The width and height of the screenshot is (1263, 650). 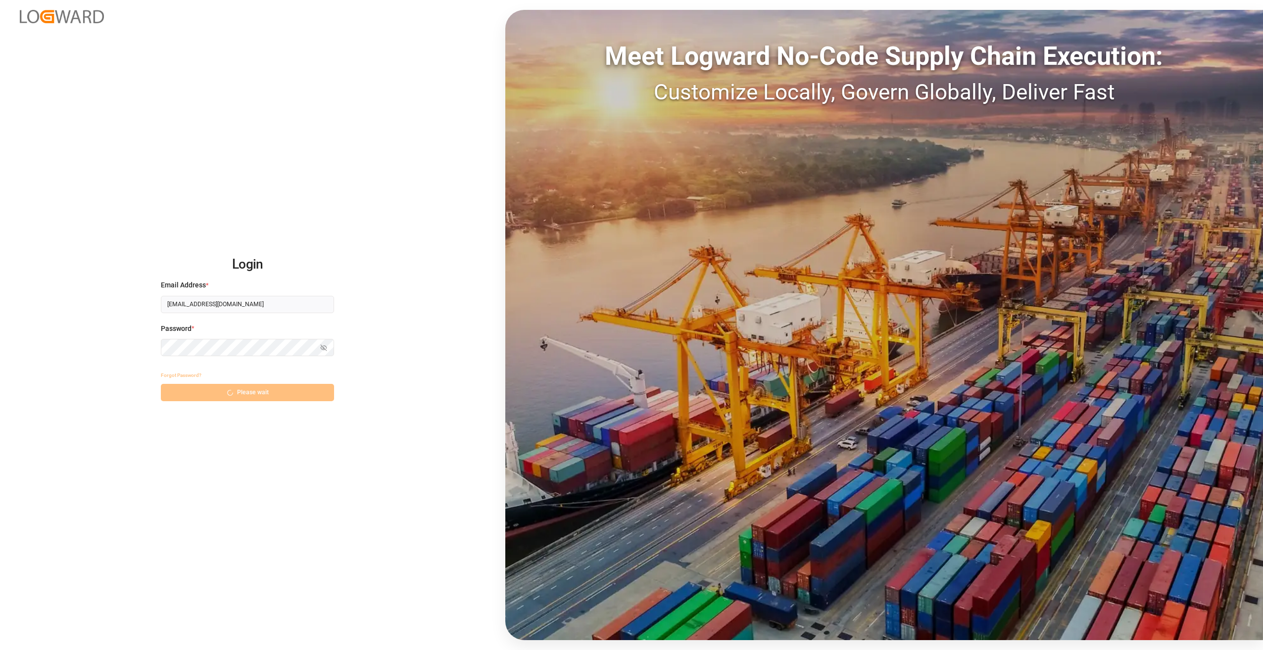 What do you see at coordinates (176, 329) in the screenshot?
I see `span: Password` at bounding box center [176, 329].